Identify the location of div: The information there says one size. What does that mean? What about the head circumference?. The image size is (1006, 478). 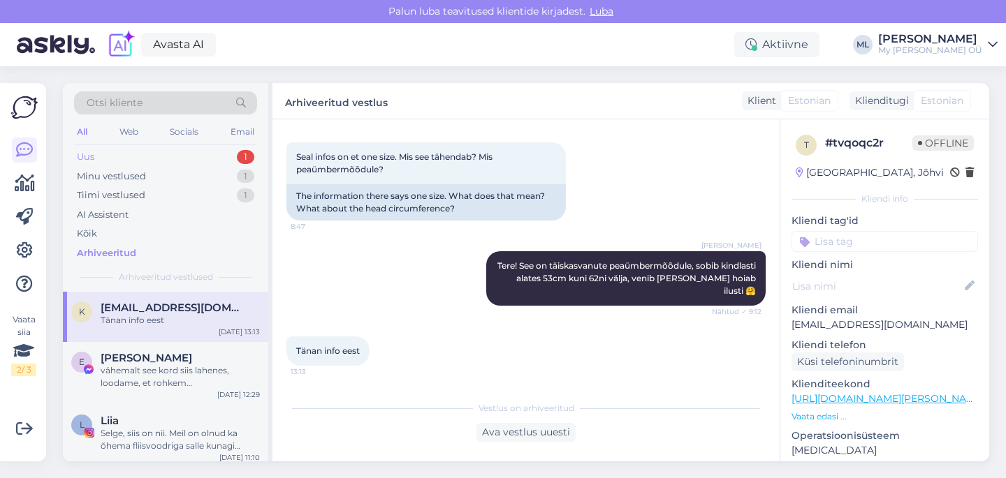
(426, 202).